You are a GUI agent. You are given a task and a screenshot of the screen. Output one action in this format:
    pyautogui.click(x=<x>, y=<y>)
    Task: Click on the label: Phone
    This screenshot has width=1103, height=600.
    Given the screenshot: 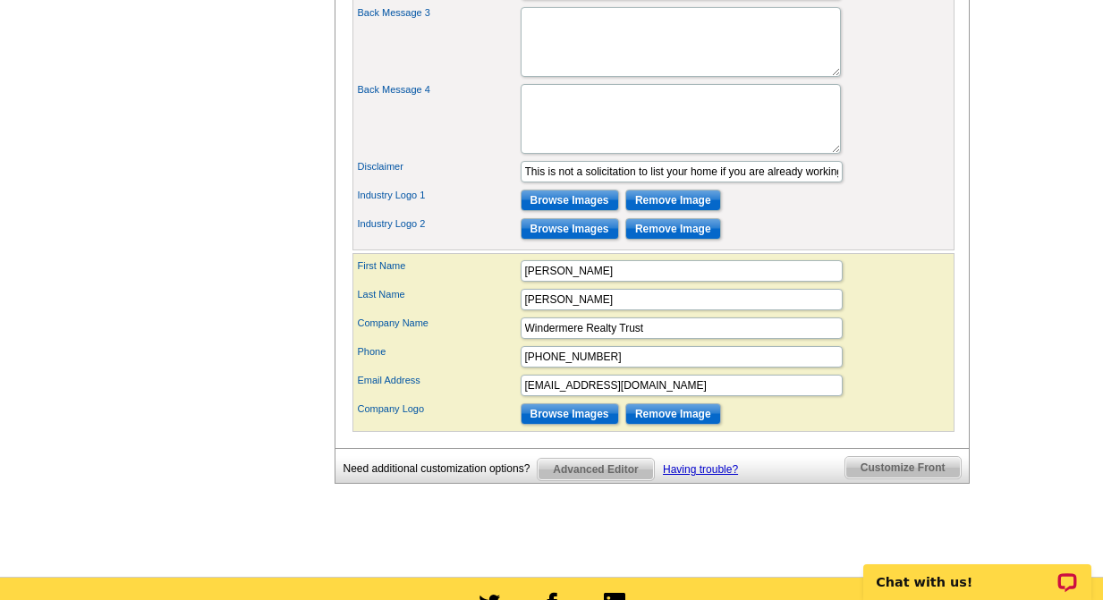 What is the action you would take?
    pyautogui.click(x=438, y=351)
    